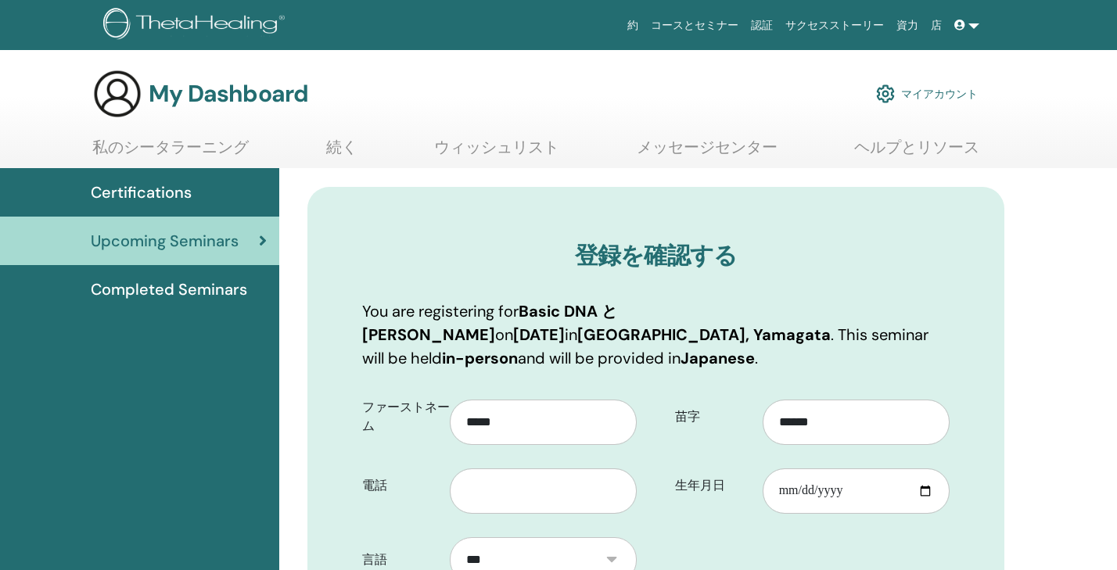 This screenshot has height=570, width=1117. What do you see at coordinates (835, 25) in the screenshot?
I see `a: サクセスストーリー` at bounding box center [835, 25].